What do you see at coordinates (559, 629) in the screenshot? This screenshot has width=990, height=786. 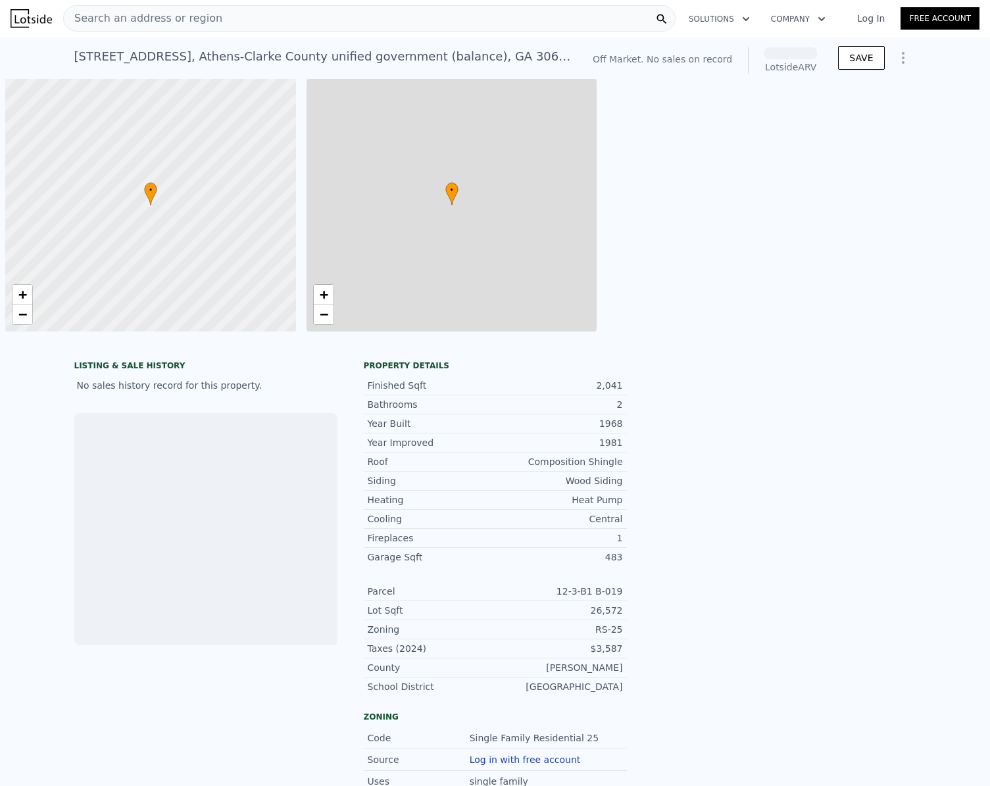 I see `div: RS-25` at bounding box center [559, 629].